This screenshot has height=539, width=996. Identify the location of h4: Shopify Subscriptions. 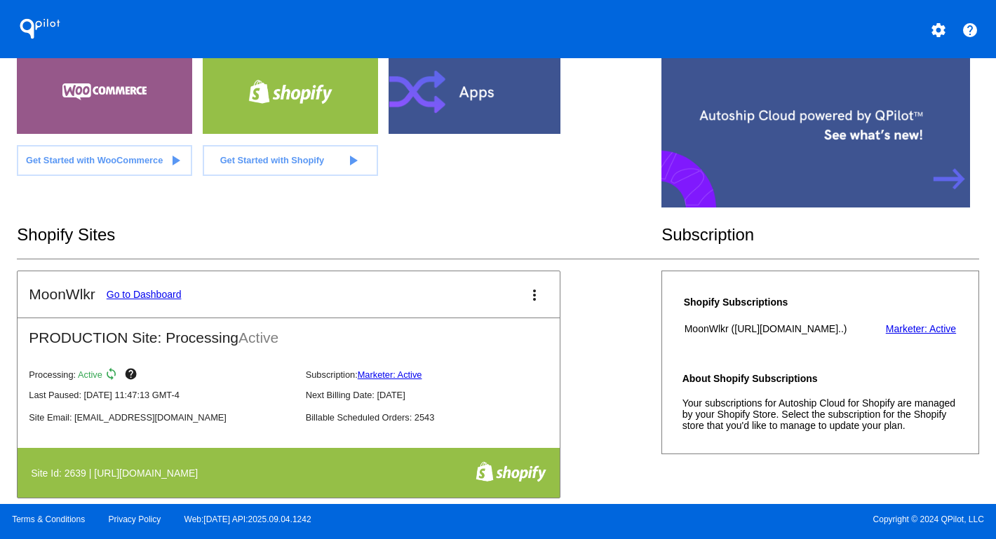
(777, 302).